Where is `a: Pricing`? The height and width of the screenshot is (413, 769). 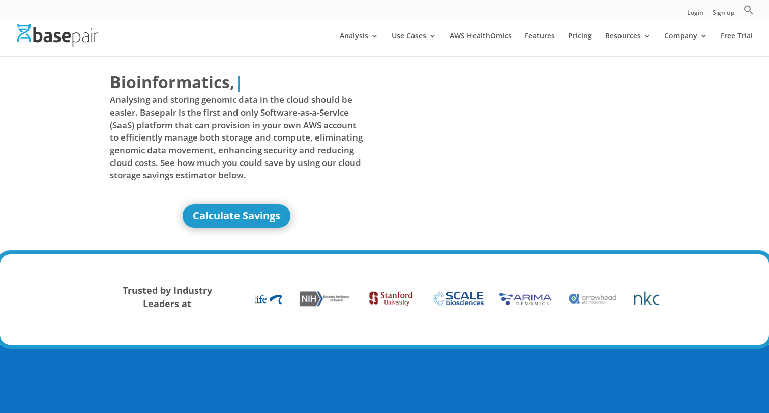 a: Pricing is located at coordinates (580, 44).